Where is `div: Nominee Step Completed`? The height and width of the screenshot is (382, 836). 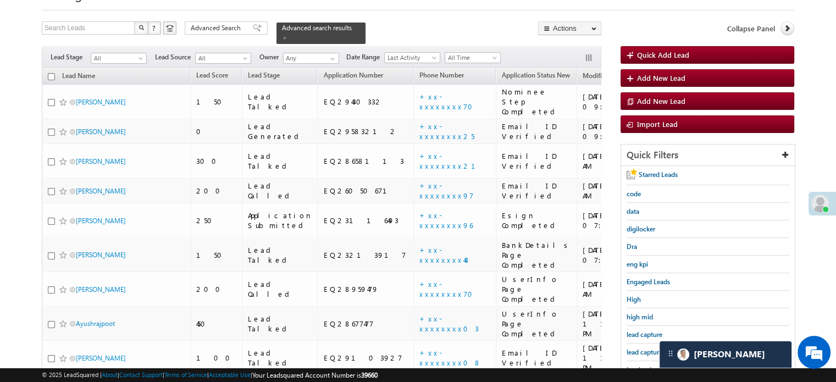
div: Nominee Step Completed is located at coordinates (536, 102).